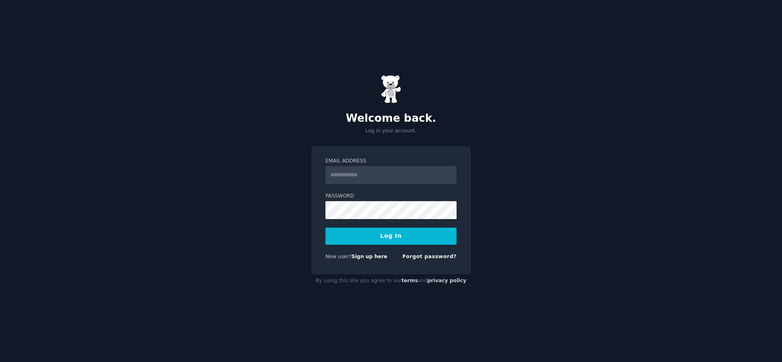 The image size is (782, 362). What do you see at coordinates (391, 89) in the screenshot?
I see `img: Gummy Bear` at bounding box center [391, 89].